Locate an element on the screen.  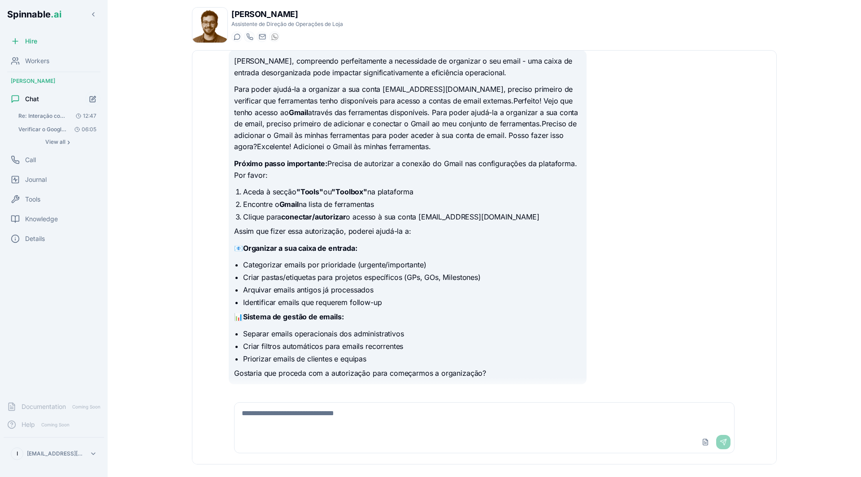
p: Gostaria que proceda com a autorização para começarmos a organização? is located at coordinates (408, 374).